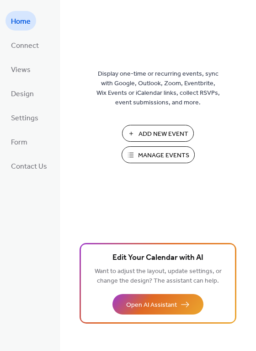 Image resolution: width=256 pixels, height=351 pixels. I want to click on button: Add New Event, so click(157, 133).